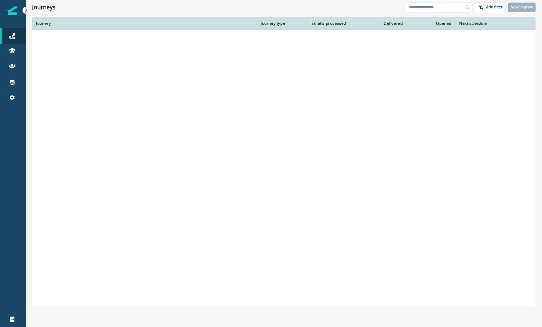 The width and height of the screenshot is (542, 327). I want to click on button: New journey, so click(521, 7).